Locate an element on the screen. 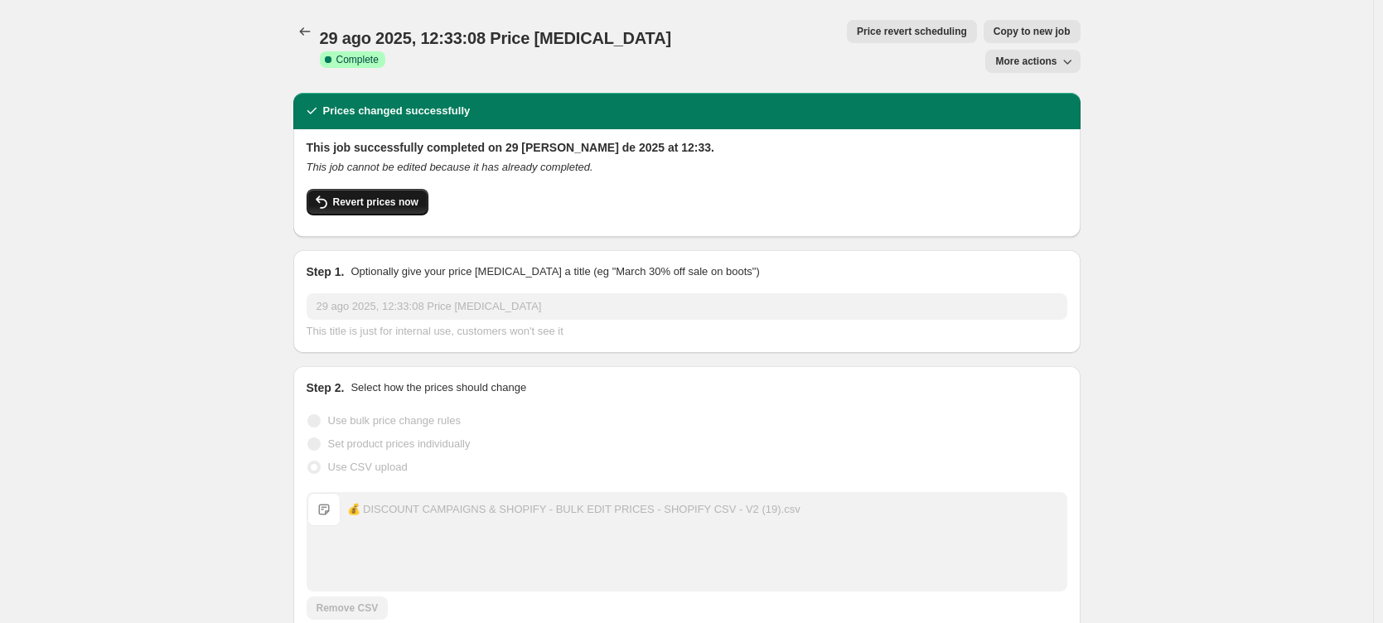 This screenshot has height=623, width=1383. span: This title is just for internal use, customers won't see it is located at coordinates (435, 331).